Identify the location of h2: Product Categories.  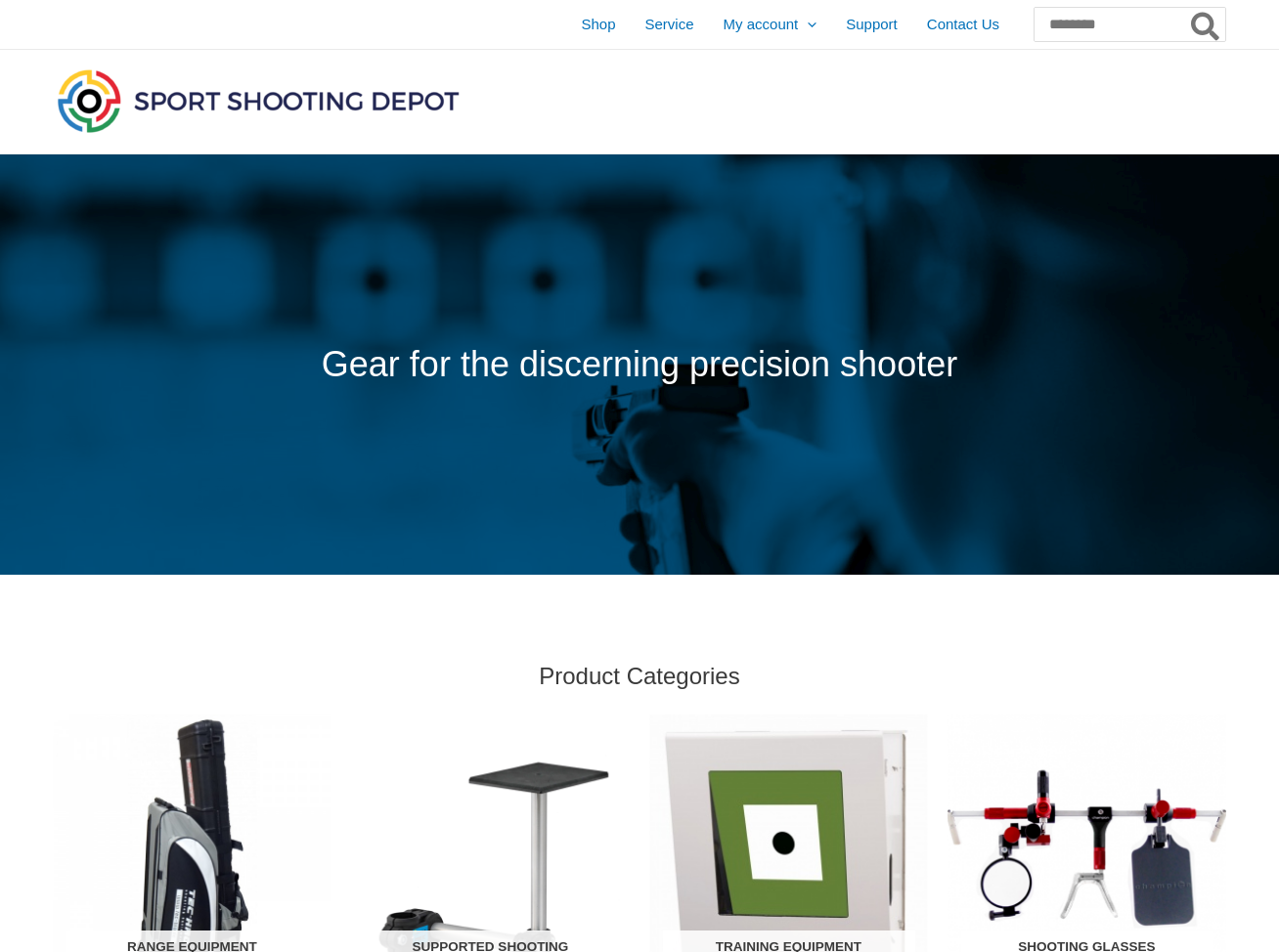
(640, 675).